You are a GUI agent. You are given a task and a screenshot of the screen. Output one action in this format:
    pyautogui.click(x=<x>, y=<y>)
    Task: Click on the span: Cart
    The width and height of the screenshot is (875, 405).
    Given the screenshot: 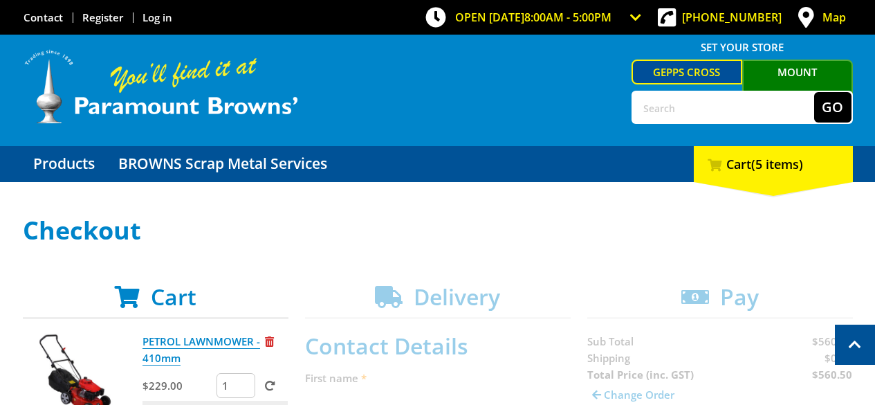 What is the action you would take?
    pyautogui.click(x=174, y=296)
    